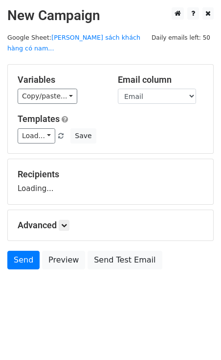 The image size is (221, 360). What do you see at coordinates (161, 80) in the screenshot?
I see `h5: Email column` at bounding box center [161, 80].